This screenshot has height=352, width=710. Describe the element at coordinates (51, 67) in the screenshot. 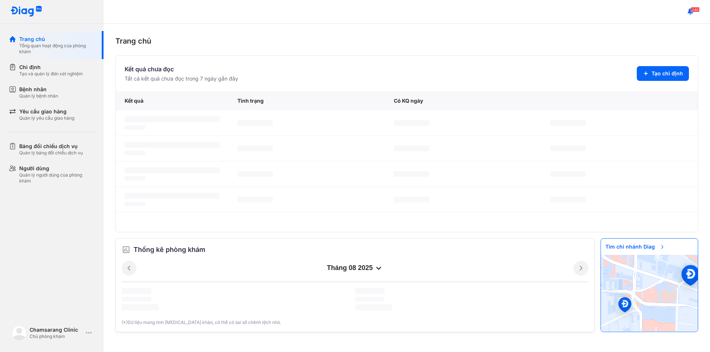

I see `div: Chỉ định` at that location.